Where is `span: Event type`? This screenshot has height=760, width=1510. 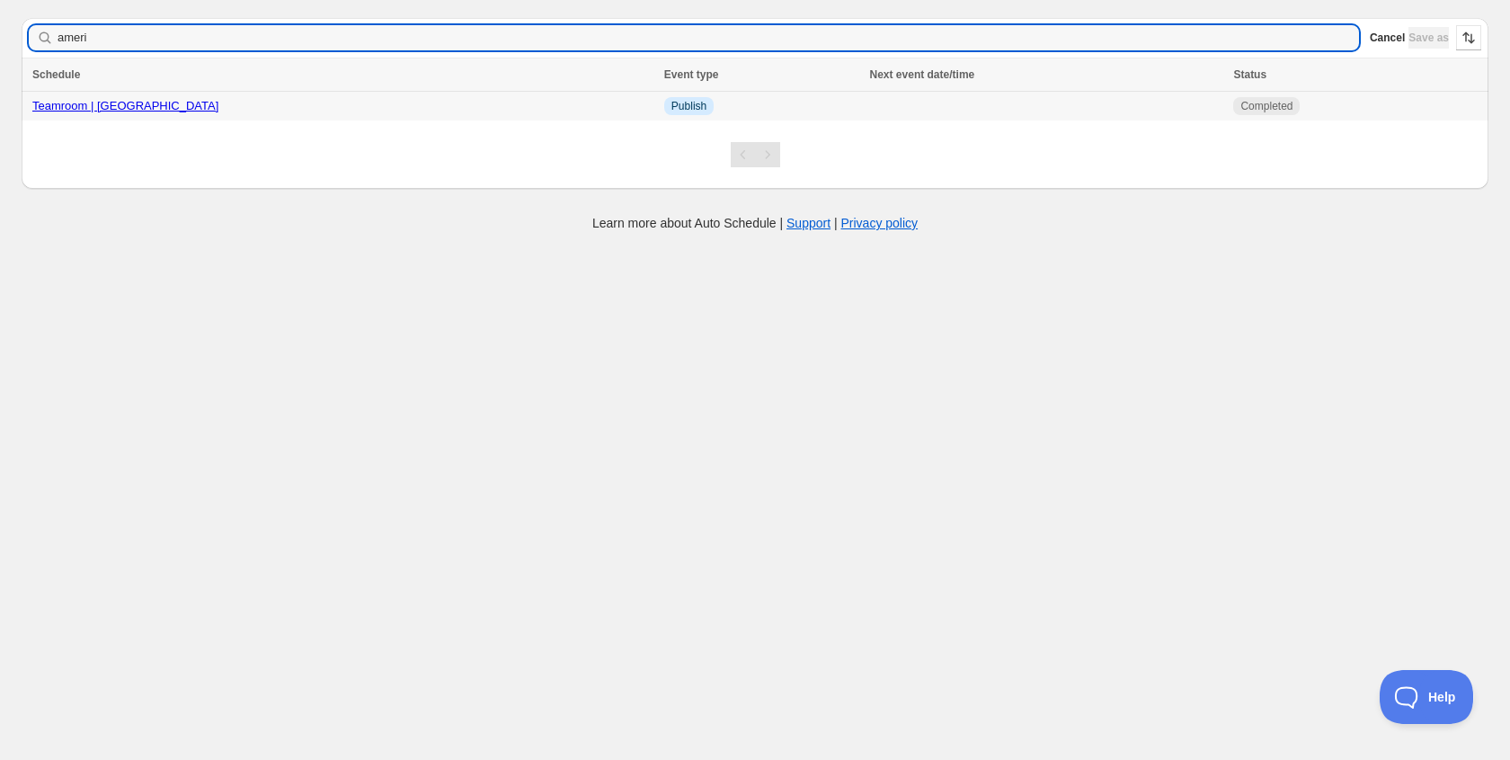 span: Event type is located at coordinates (691, 75).